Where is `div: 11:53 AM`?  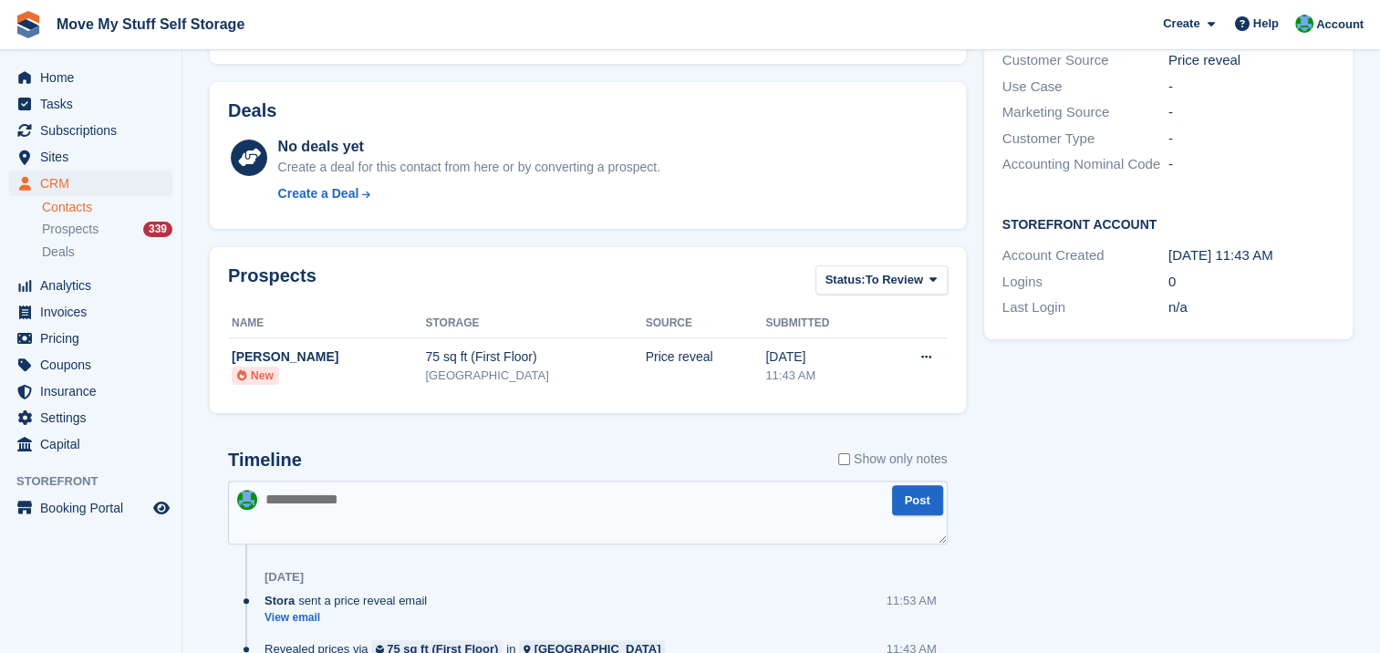 div: 11:53 AM is located at coordinates (911, 600).